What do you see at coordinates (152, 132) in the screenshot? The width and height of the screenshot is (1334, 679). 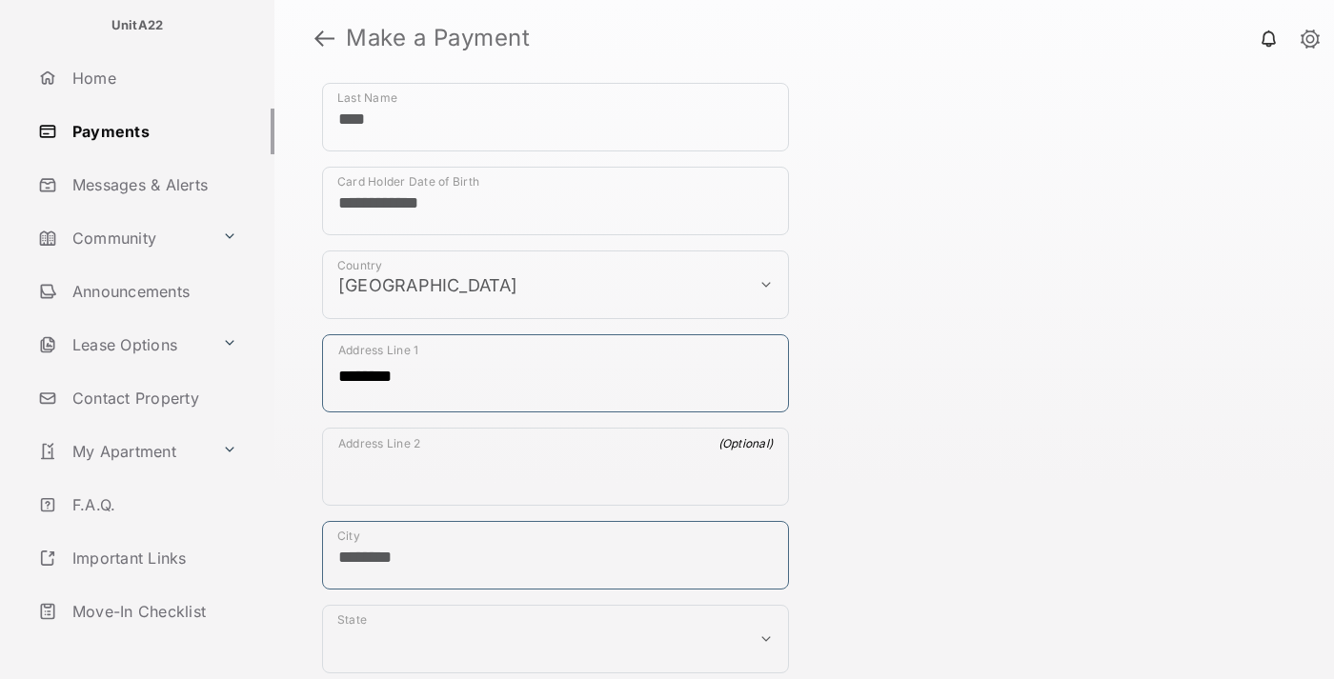 I see `a: Payments` at bounding box center [152, 132].